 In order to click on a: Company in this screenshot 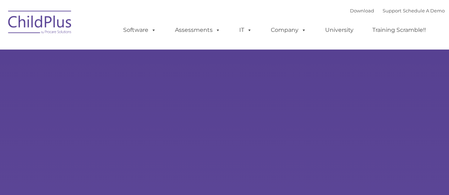, I will do `click(288, 30)`.